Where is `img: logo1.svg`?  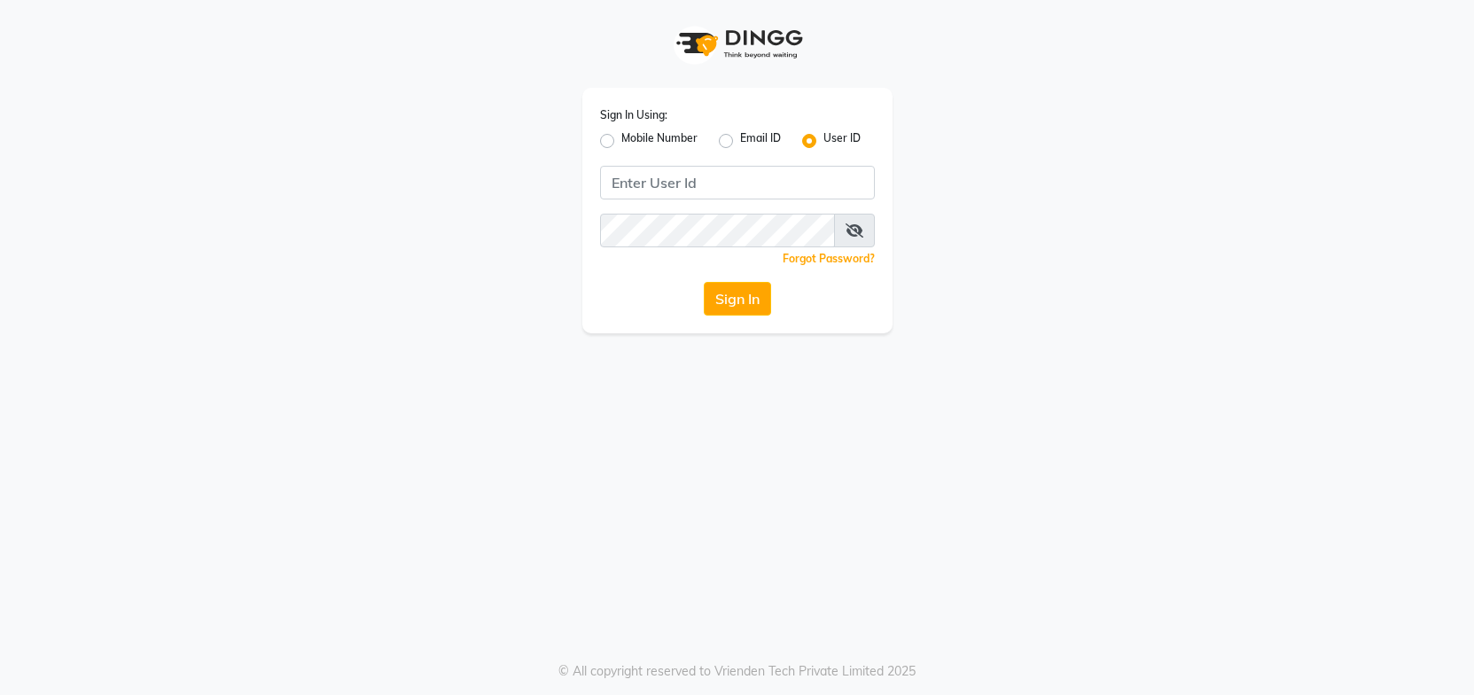
img: logo1.svg is located at coordinates (737, 43).